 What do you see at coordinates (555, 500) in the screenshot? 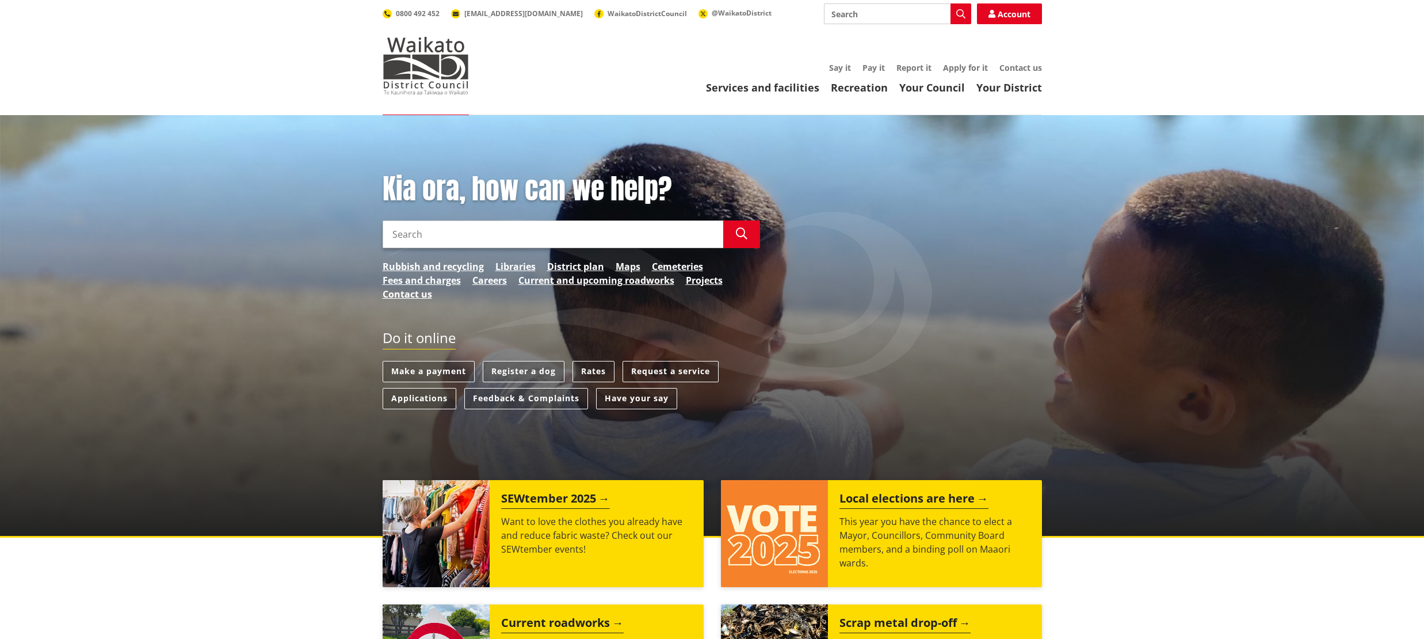
I see `h2: SEWtember 2025` at bounding box center [555, 500].